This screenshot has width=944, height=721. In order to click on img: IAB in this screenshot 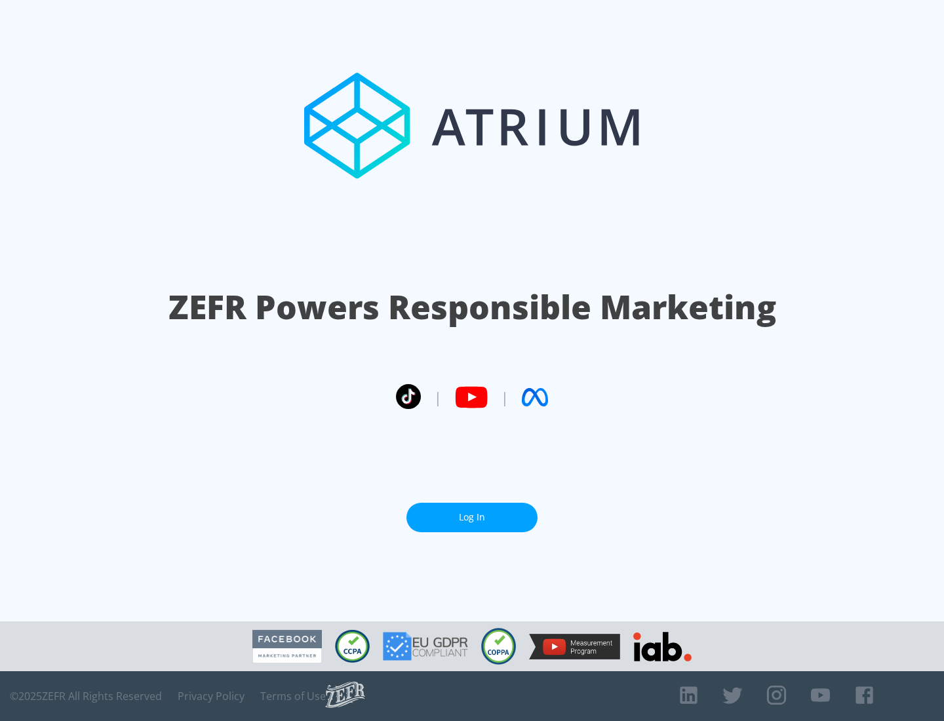, I will do `click(662, 646)`.